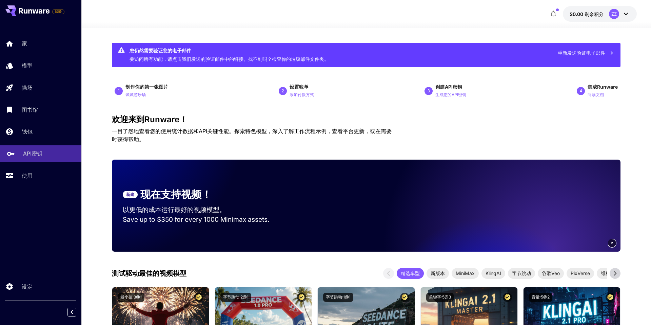  What do you see at coordinates (587, 14) in the screenshot?
I see `div: $0.00` at bounding box center [587, 14].